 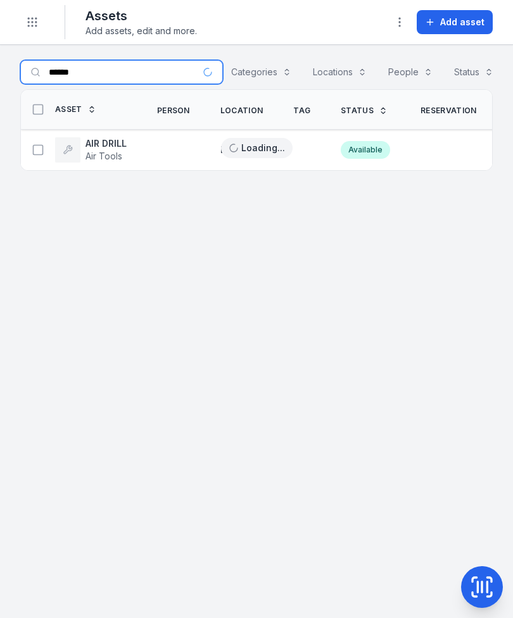 What do you see at coordinates (75, 110) in the screenshot?
I see `a: Asset` at bounding box center [75, 110].